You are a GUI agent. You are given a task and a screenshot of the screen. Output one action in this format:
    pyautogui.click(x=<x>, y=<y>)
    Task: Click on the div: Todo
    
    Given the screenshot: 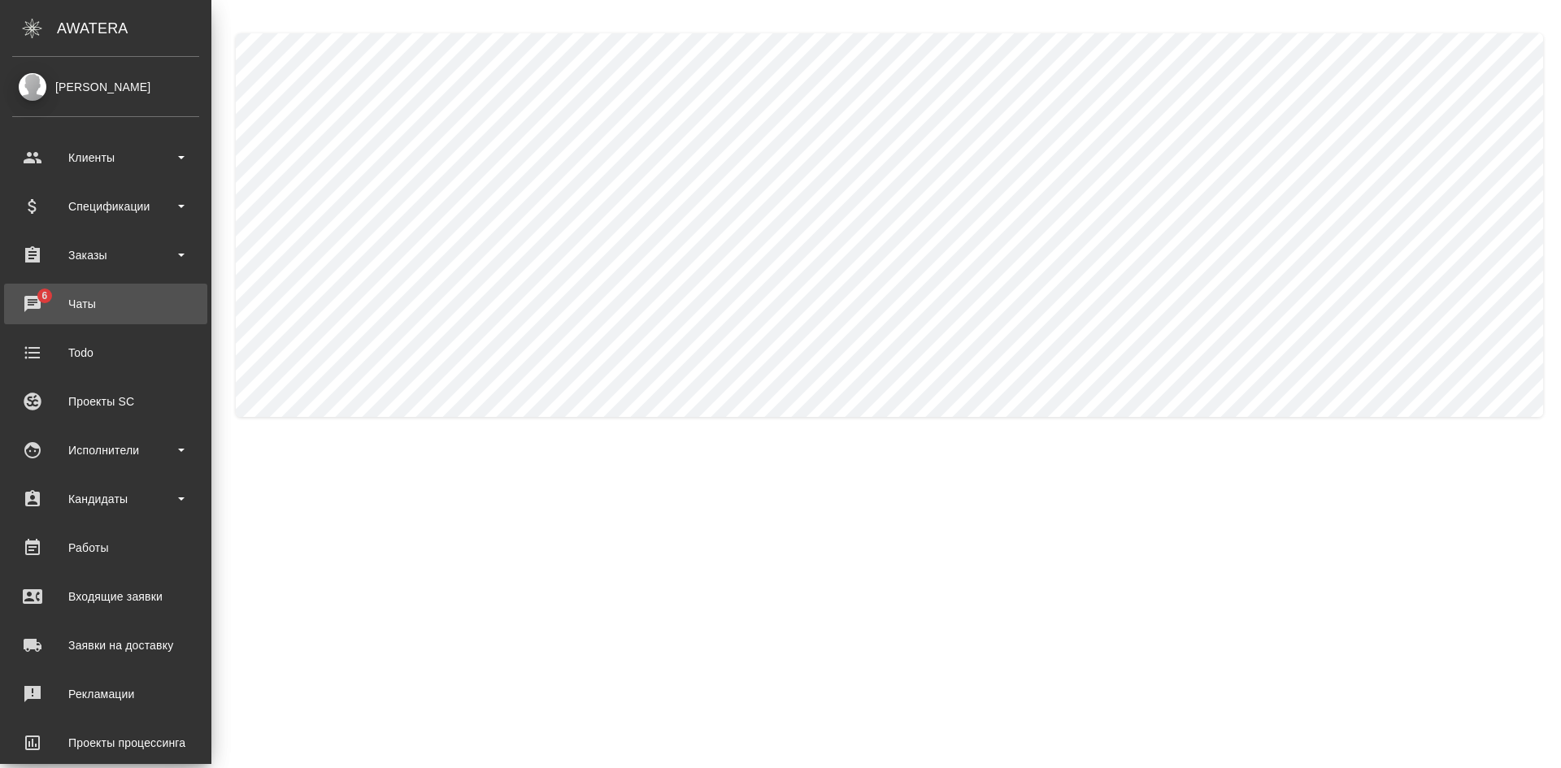 What is the action you would take?
    pyautogui.click(x=106, y=353)
    